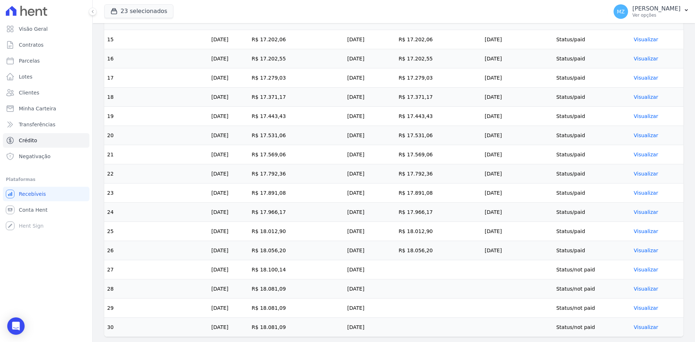 The height and width of the screenshot is (342, 695). I want to click on a: Recebíveis, so click(46, 194).